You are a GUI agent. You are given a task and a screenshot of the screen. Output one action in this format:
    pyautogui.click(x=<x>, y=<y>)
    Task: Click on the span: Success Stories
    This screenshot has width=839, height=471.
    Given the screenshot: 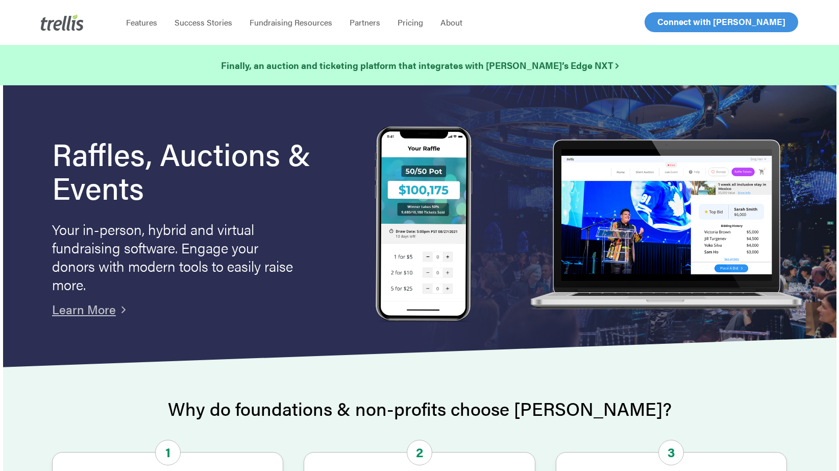 What is the action you would take?
    pyautogui.click(x=203, y=22)
    